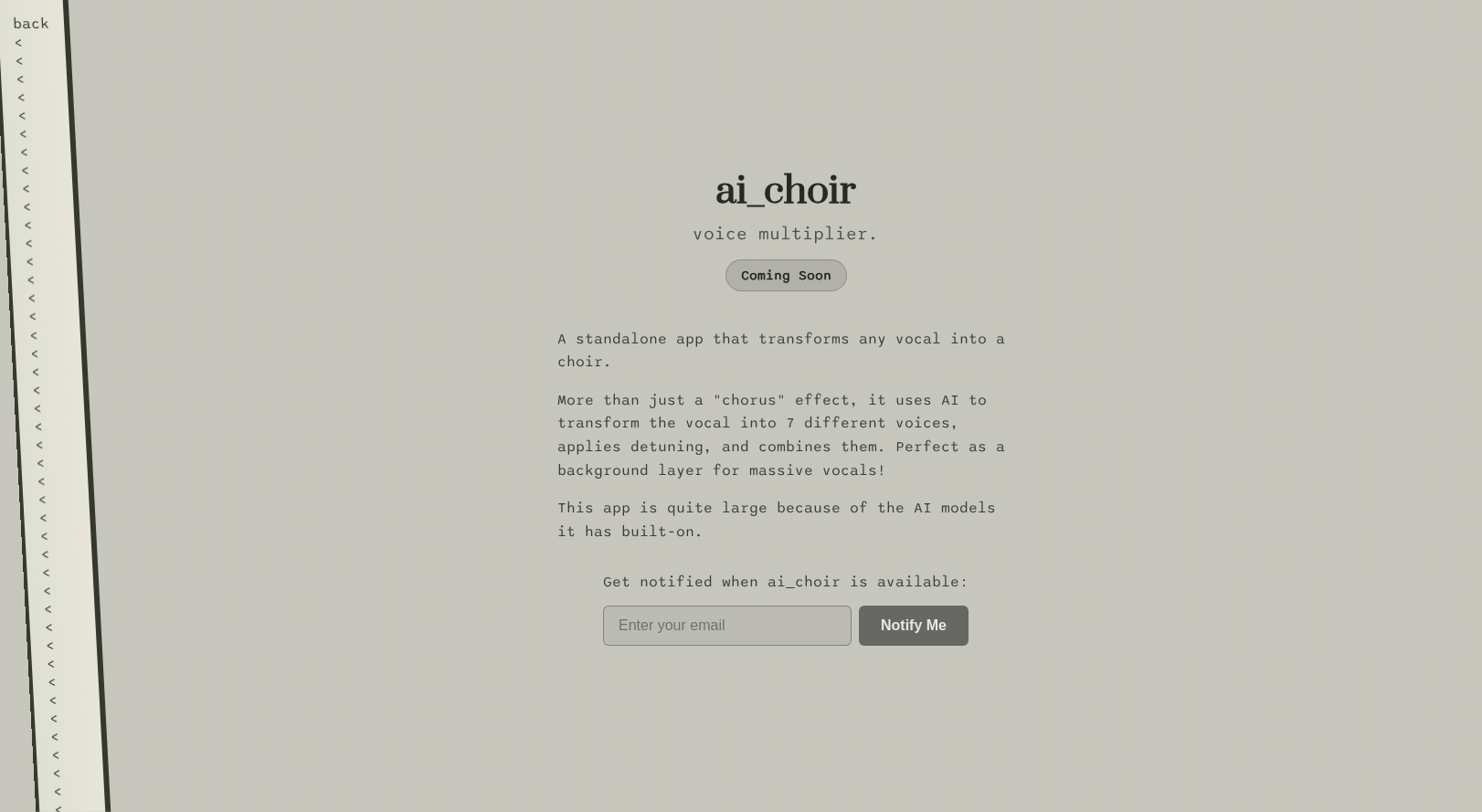  I want to click on p: A standalone app that transforms any vocal into a choir., so click(786, 351).